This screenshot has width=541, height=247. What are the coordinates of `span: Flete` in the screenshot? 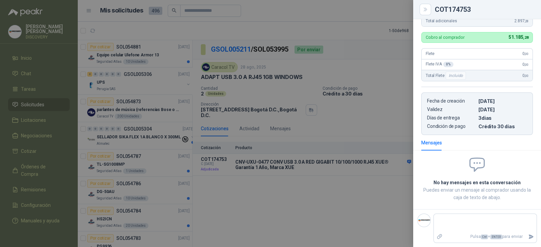 It's located at (430, 54).